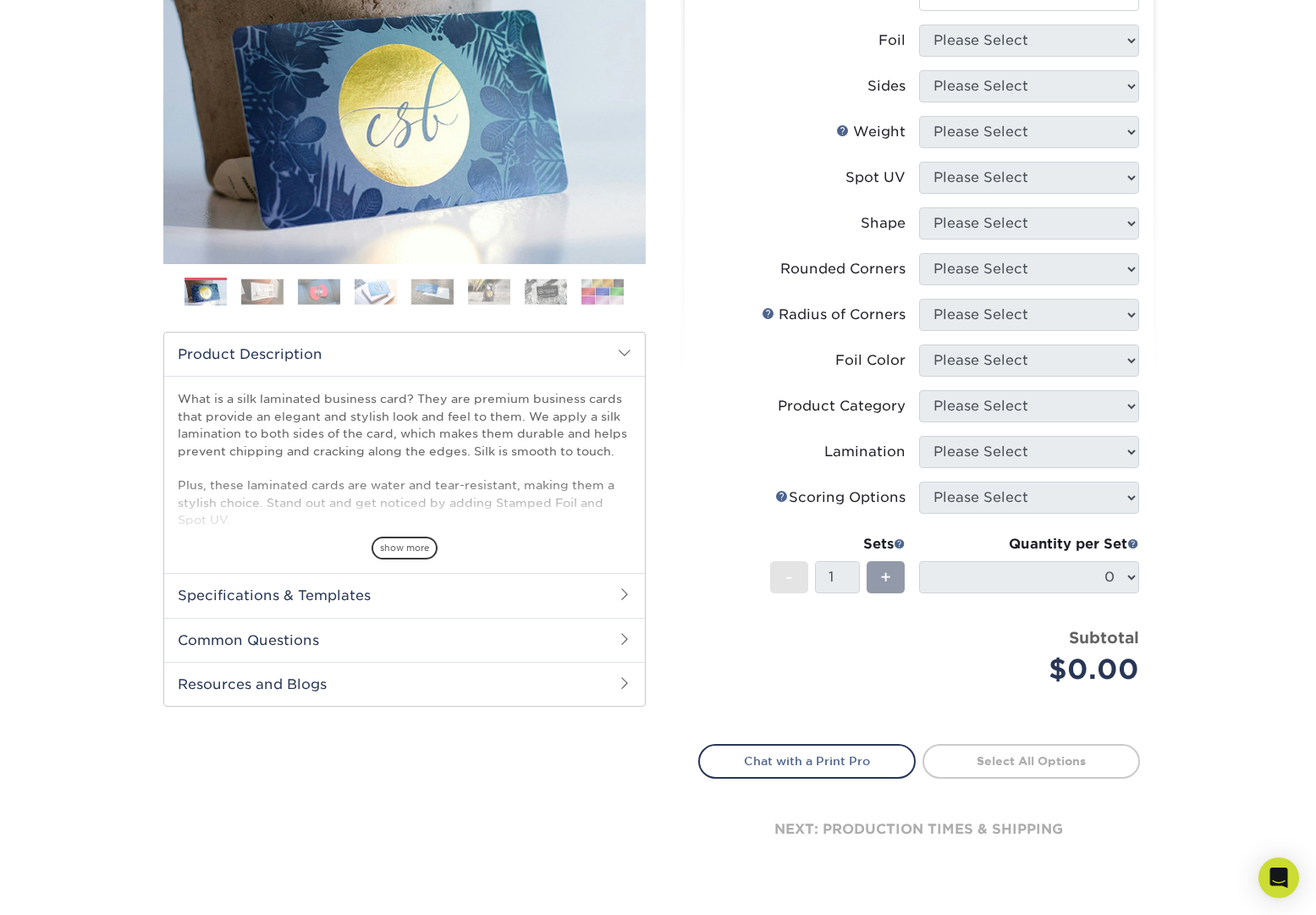  Describe the element at coordinates (892, 41) in the screenshot. I see `div: Foil` at that location.